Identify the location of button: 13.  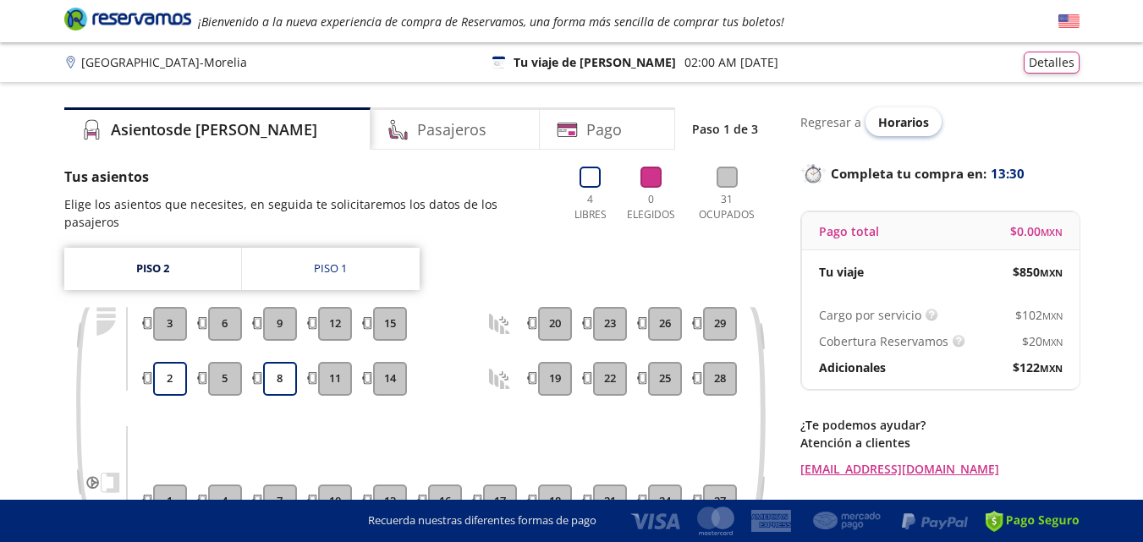
(390, 502).